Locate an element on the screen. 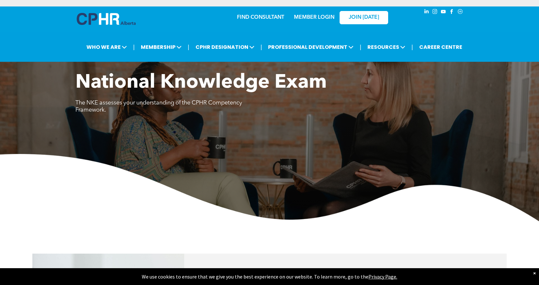 This screenshot has width=539, height=285. span: CPHR DESIGNATION is located at coordinates (225, 47).